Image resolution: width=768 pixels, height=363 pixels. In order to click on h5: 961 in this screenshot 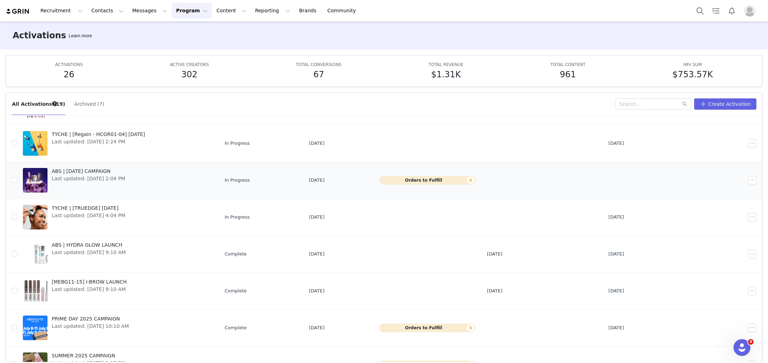, I will do `click(568, 75)`.